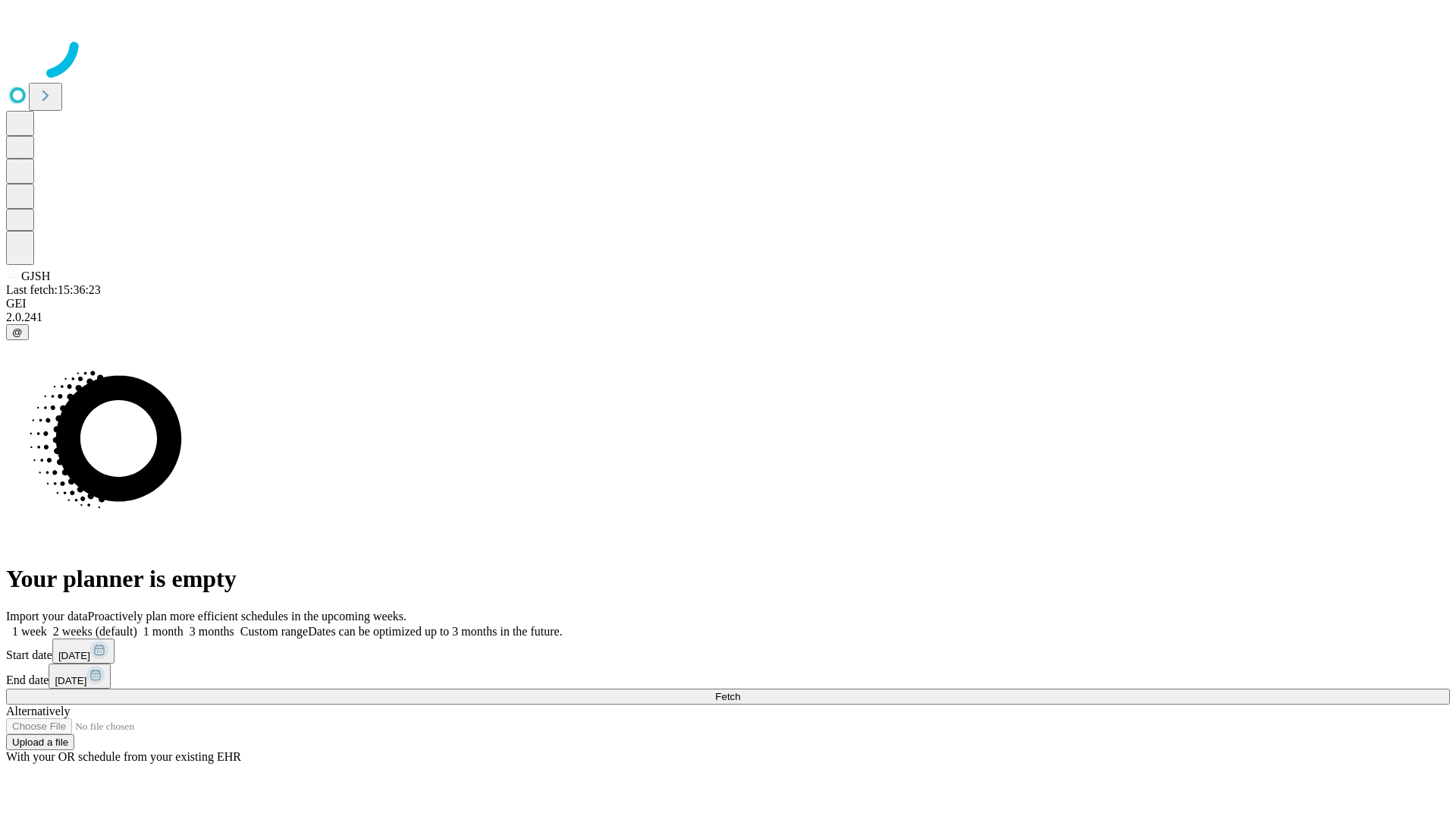 The image size is (1456, 820). Describe the element at coordinates (434, 630) in the screenshot. I see `span: Dates can be optimized up to 3 months in the future.` at that location.